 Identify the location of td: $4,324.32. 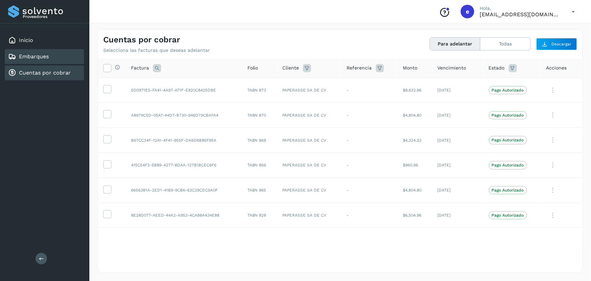
(415, 140).